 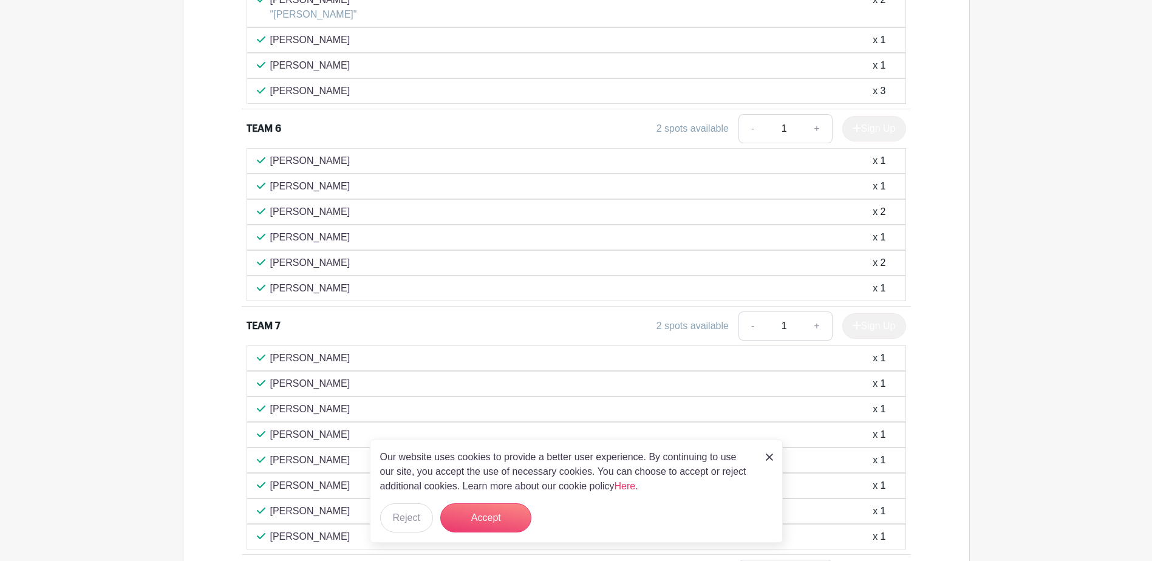 What do you see at coordinates (263, 326) in the screenshot?
I see `div: TEAM 7` at bounding box center [263, 326].